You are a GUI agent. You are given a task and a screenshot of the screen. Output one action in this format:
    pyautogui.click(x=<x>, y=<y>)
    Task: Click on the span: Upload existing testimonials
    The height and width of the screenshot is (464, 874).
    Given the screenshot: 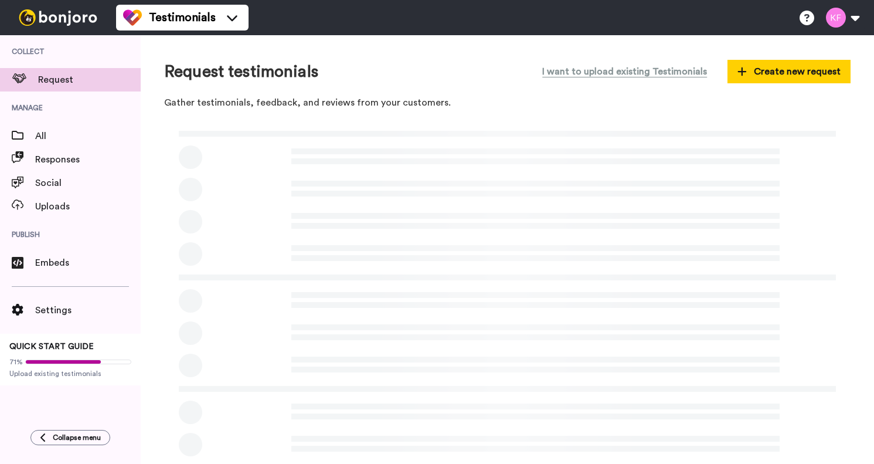 What is the action you would take?
    pyautogui.click(x=70, y=373)
    